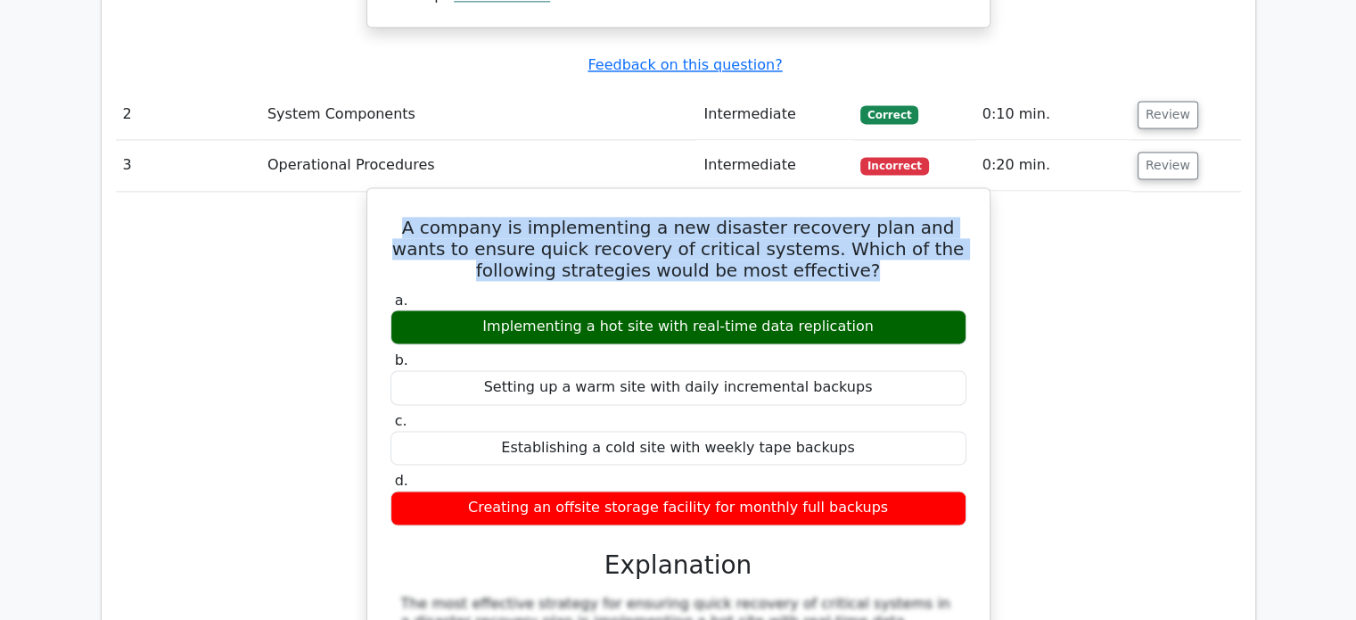 Image resolution: width=1356 pixels, height=620 pixels. I want to click on td: 3, so click(188, 165).